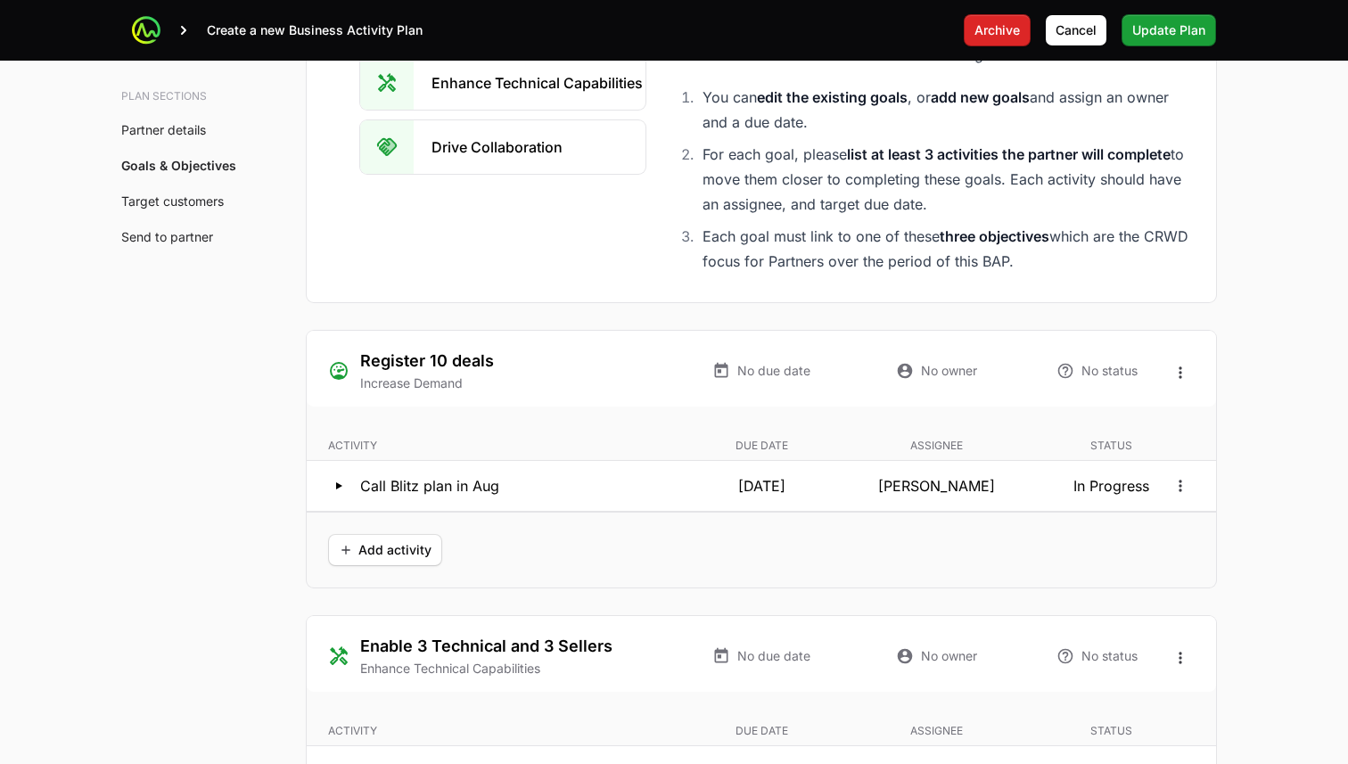 This screenshot has height=764, width=1348. What do you see at coordinates (832, 97) in the screenshot?
I see `strong: edit the existing goals` at bounding box center [832, 97].